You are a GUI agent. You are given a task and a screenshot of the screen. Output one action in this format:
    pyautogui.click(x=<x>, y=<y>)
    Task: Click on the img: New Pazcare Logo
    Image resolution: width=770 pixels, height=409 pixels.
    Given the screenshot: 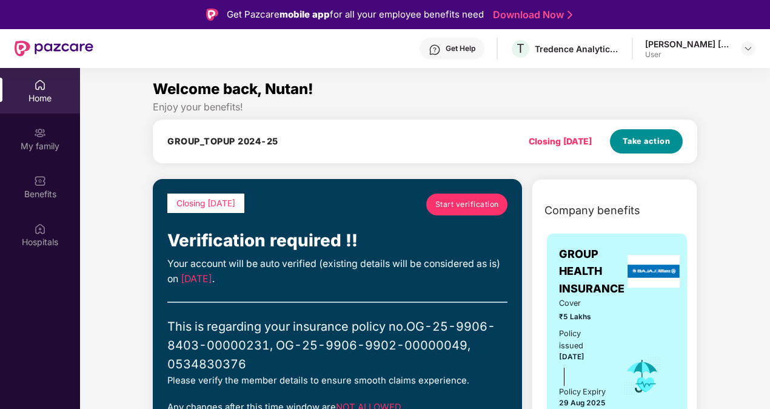 What is the action you would take?
    pyautogui.click(x=54, y=48)
    